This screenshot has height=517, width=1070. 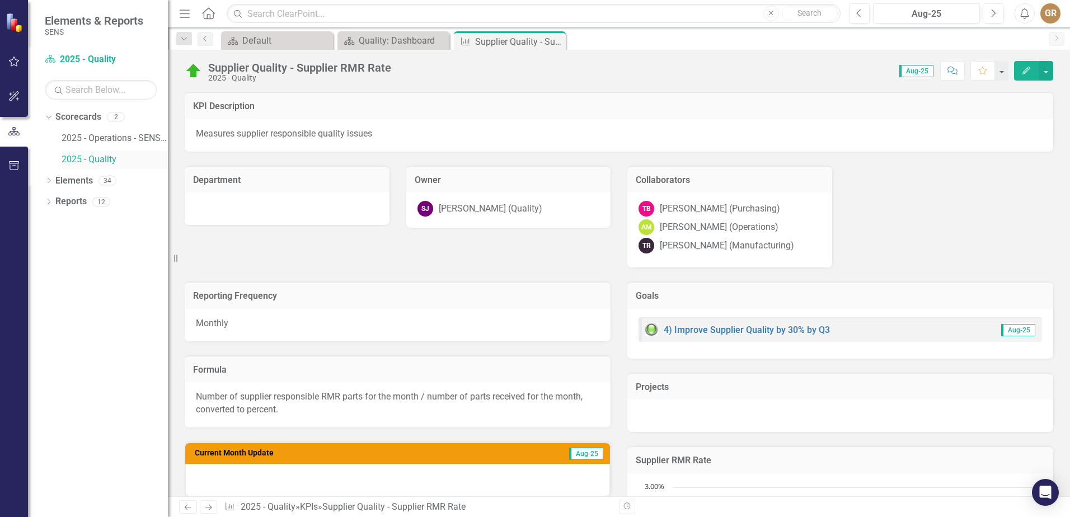 What do you see at coordinates (1046, 493) in the screenshot?
I see `div: Open Intercom Messenger` at bounding box center [1046, 493].